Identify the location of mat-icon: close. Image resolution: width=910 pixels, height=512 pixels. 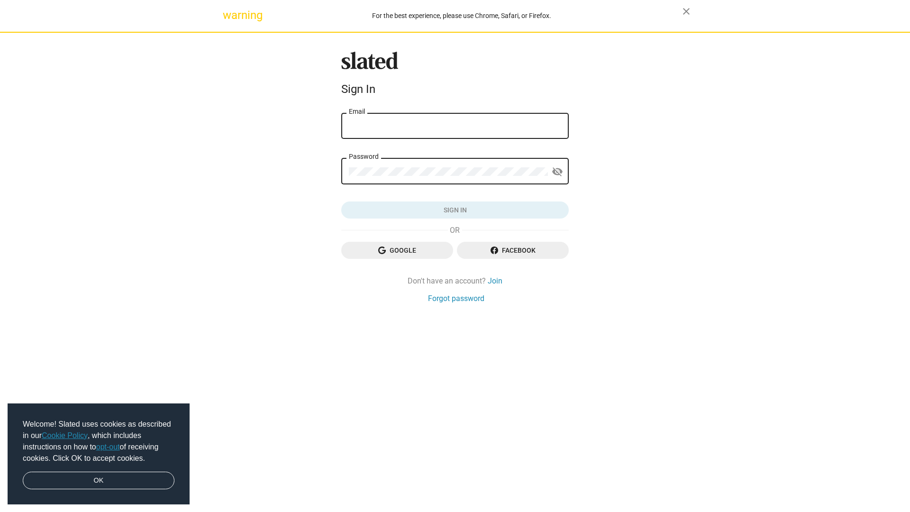
(686, 11).